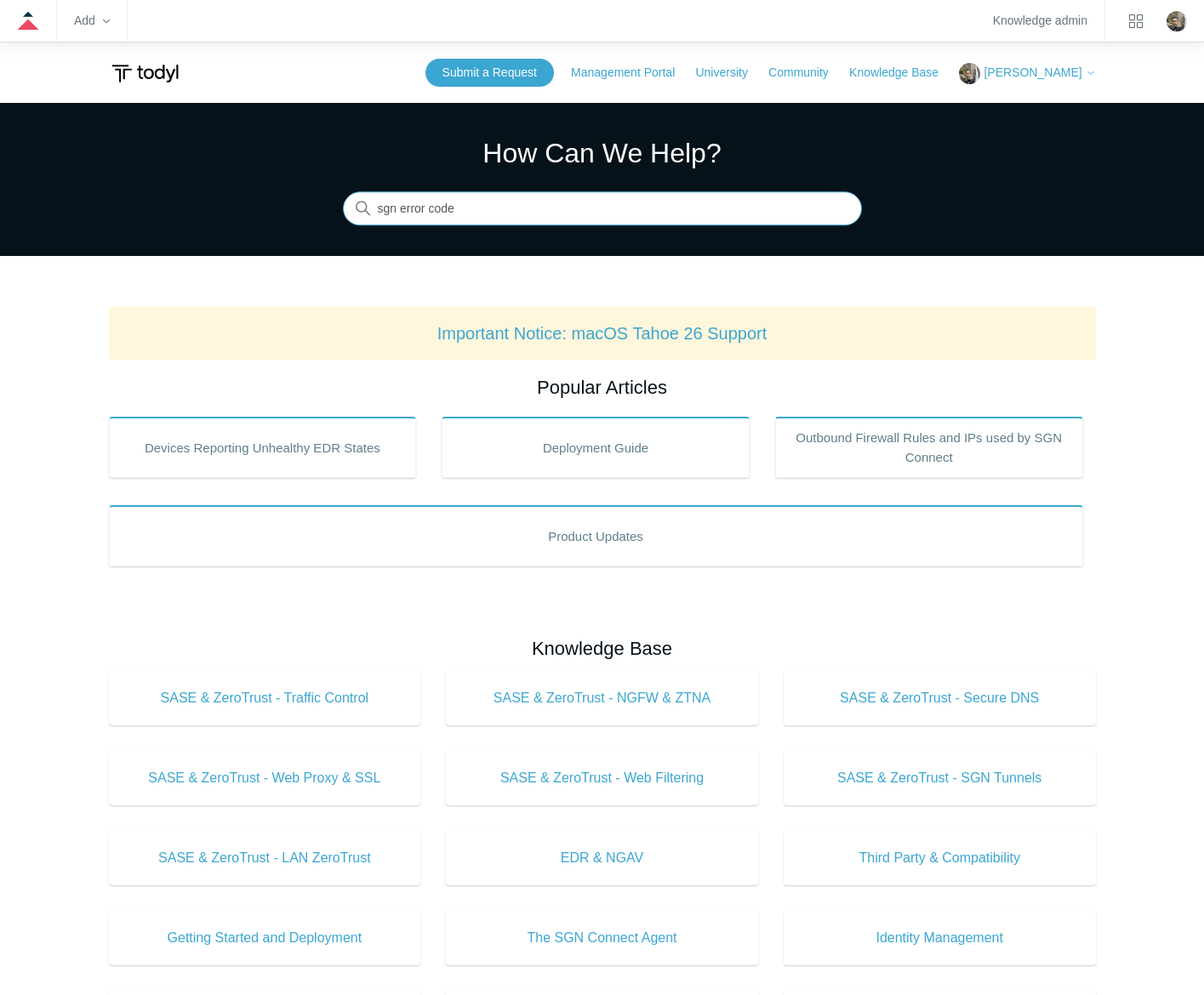 Image resolution: width=1204 pixels, height=995 pixels. Describe the element at coordinates (264, 858) in the screenshot. I see `a: SASE & ZeroTrust - LAN ZeroTrust` at that location.